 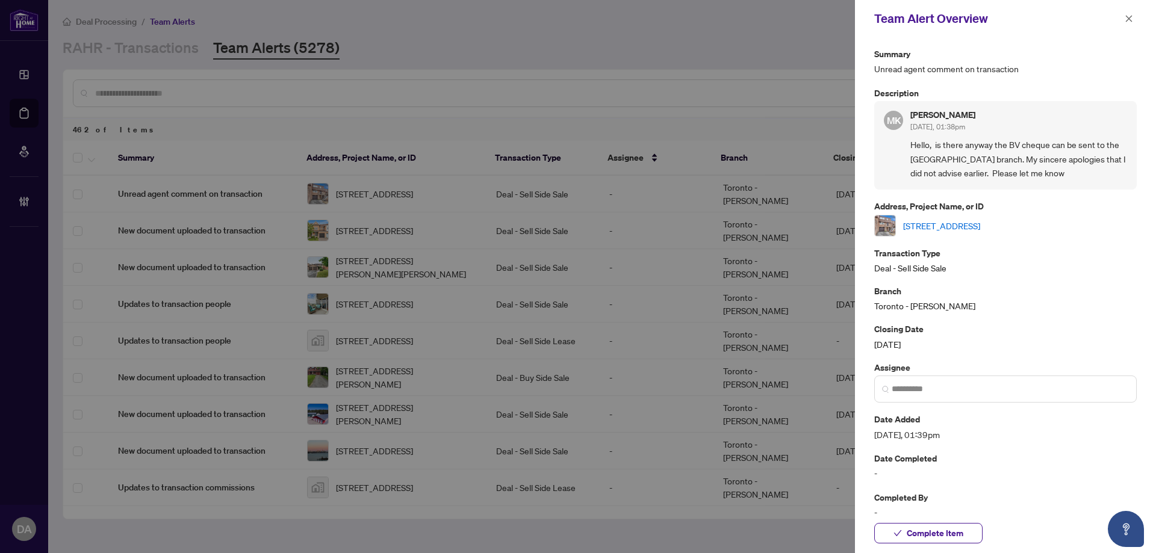 What do you see at coordinates (1005, 69) in the screenshot?
I see `span: Unread agent comment on transaction` at bounding box center [1005, 69].